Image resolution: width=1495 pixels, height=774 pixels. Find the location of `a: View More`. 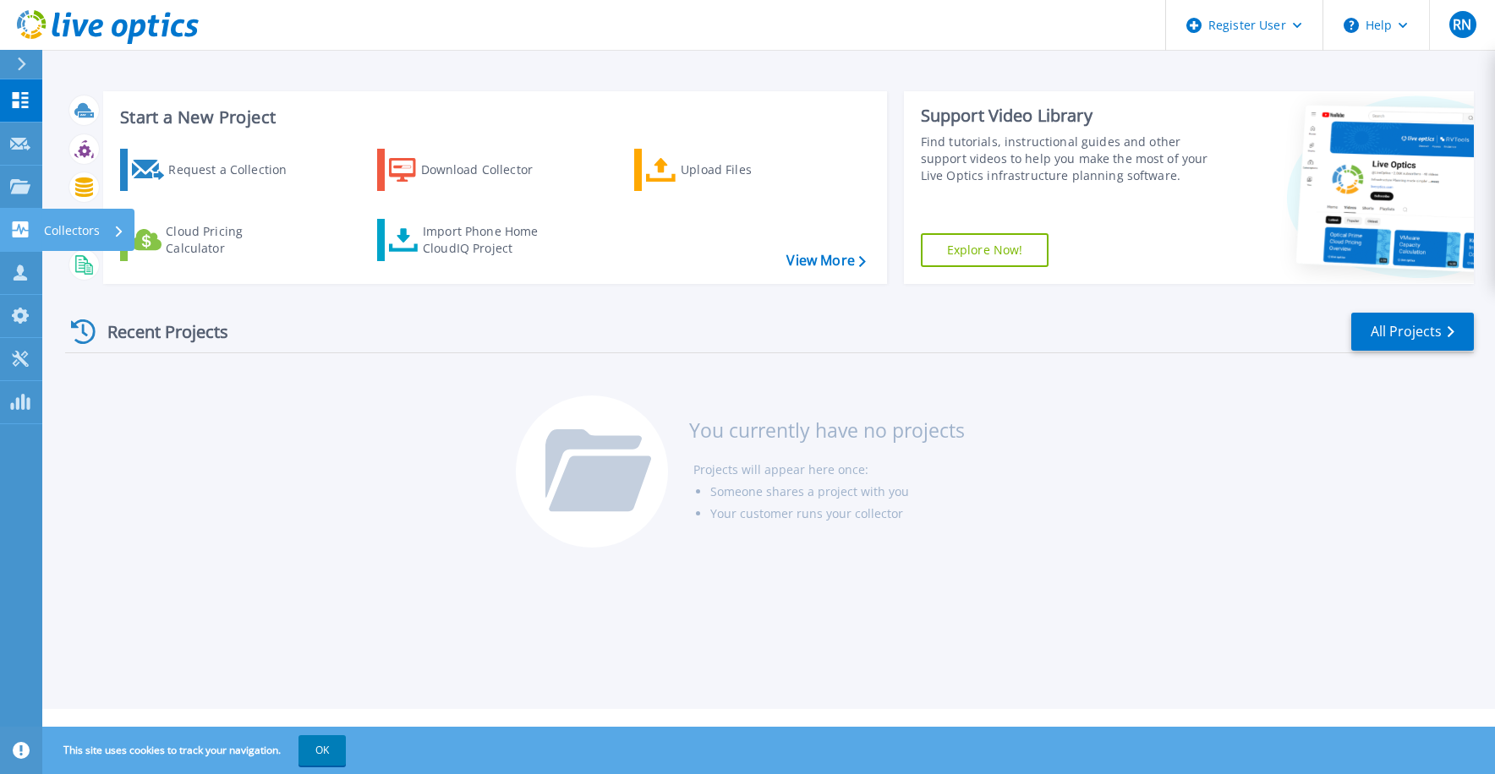

a: View More is located at coordinates (825, 260).